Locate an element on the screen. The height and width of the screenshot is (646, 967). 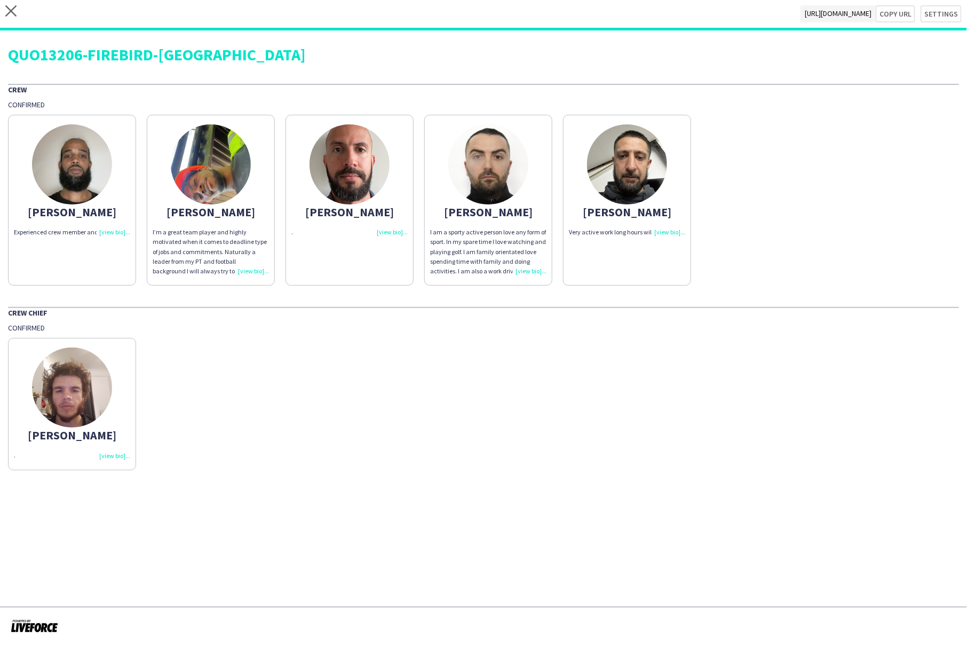
div: I am a sporty active person love any form of sport. In my spare time I love watching and playing ... is located at coordinates (488, 251).